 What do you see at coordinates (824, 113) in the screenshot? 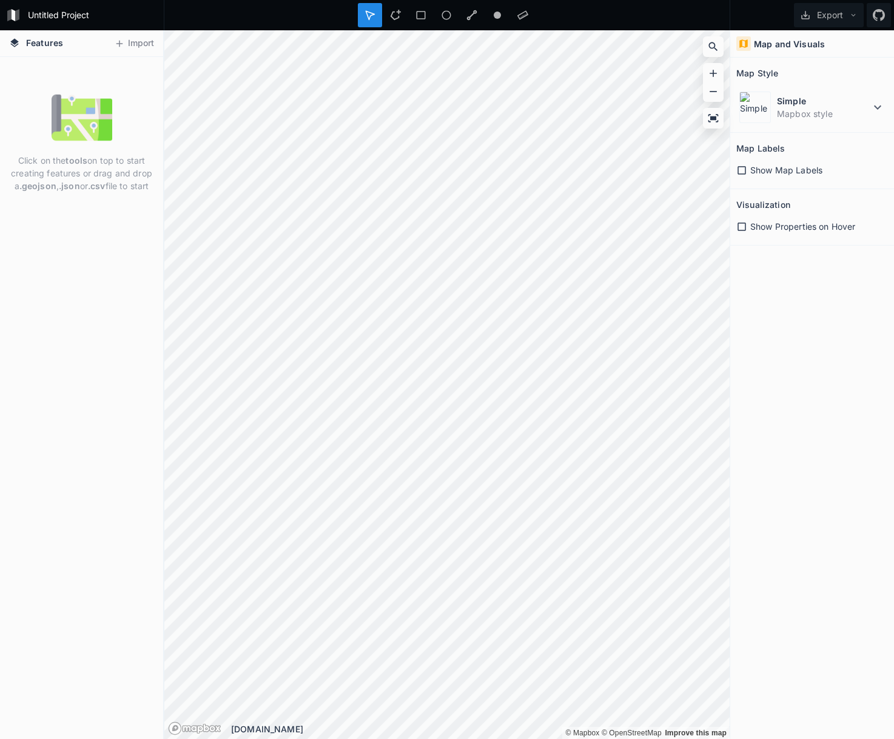
I see `dd: Mapbox style` at bounding box center [824, 113].